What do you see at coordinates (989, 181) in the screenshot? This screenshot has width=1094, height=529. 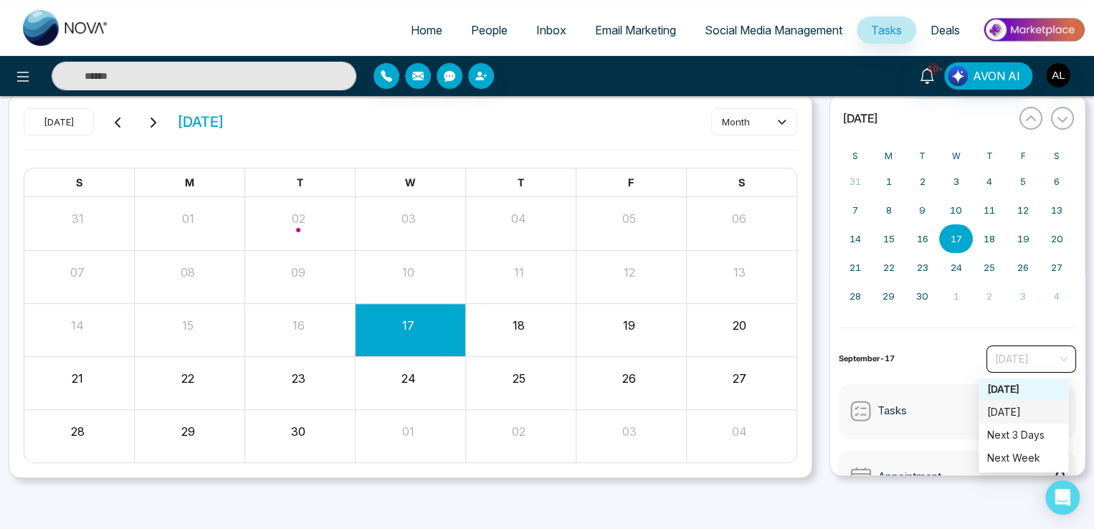 I see `abbr: September 4, 2025` at bounding box center [989, 181].